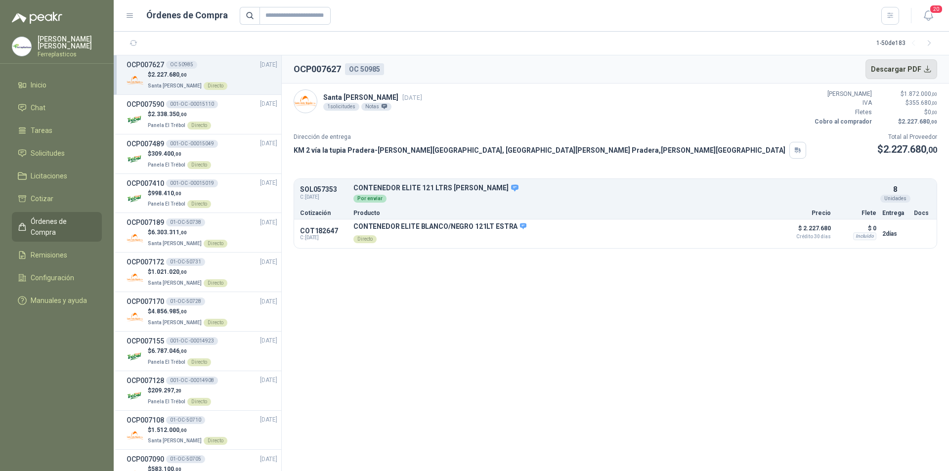  What do you see at coordinates (440, 227) in the screenshot?
I see `p: CONTENEDOR ELITE BLANCO/NEGRO 121LT ESTRA` at bounding box center [440, 227].